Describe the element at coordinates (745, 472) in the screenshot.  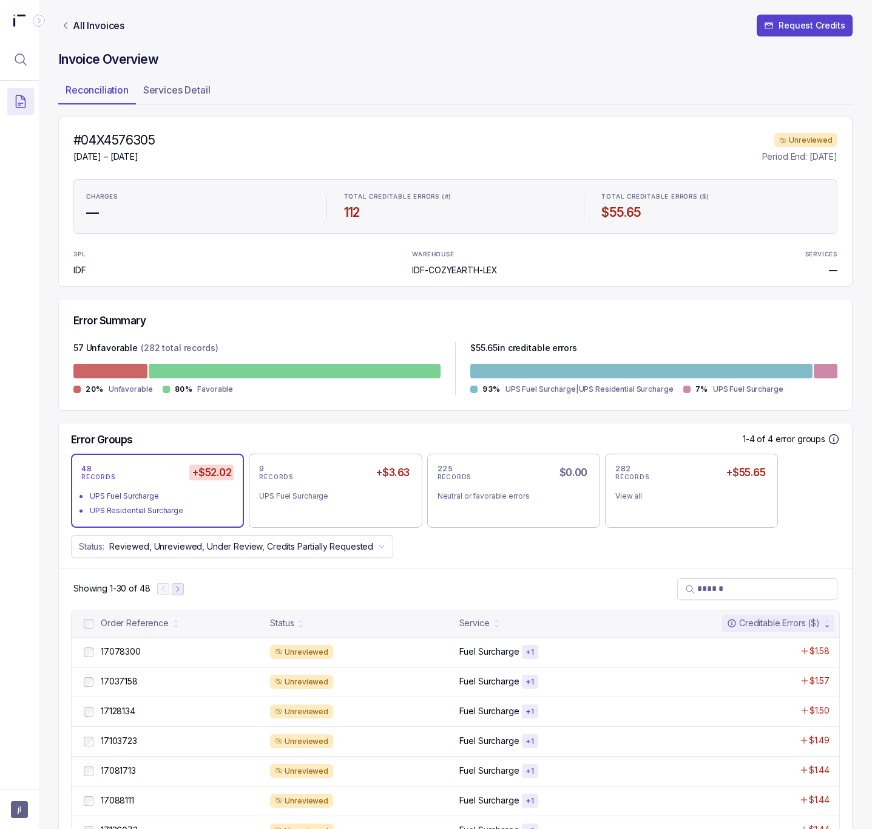
I see `h5: +$55.65` at that location.